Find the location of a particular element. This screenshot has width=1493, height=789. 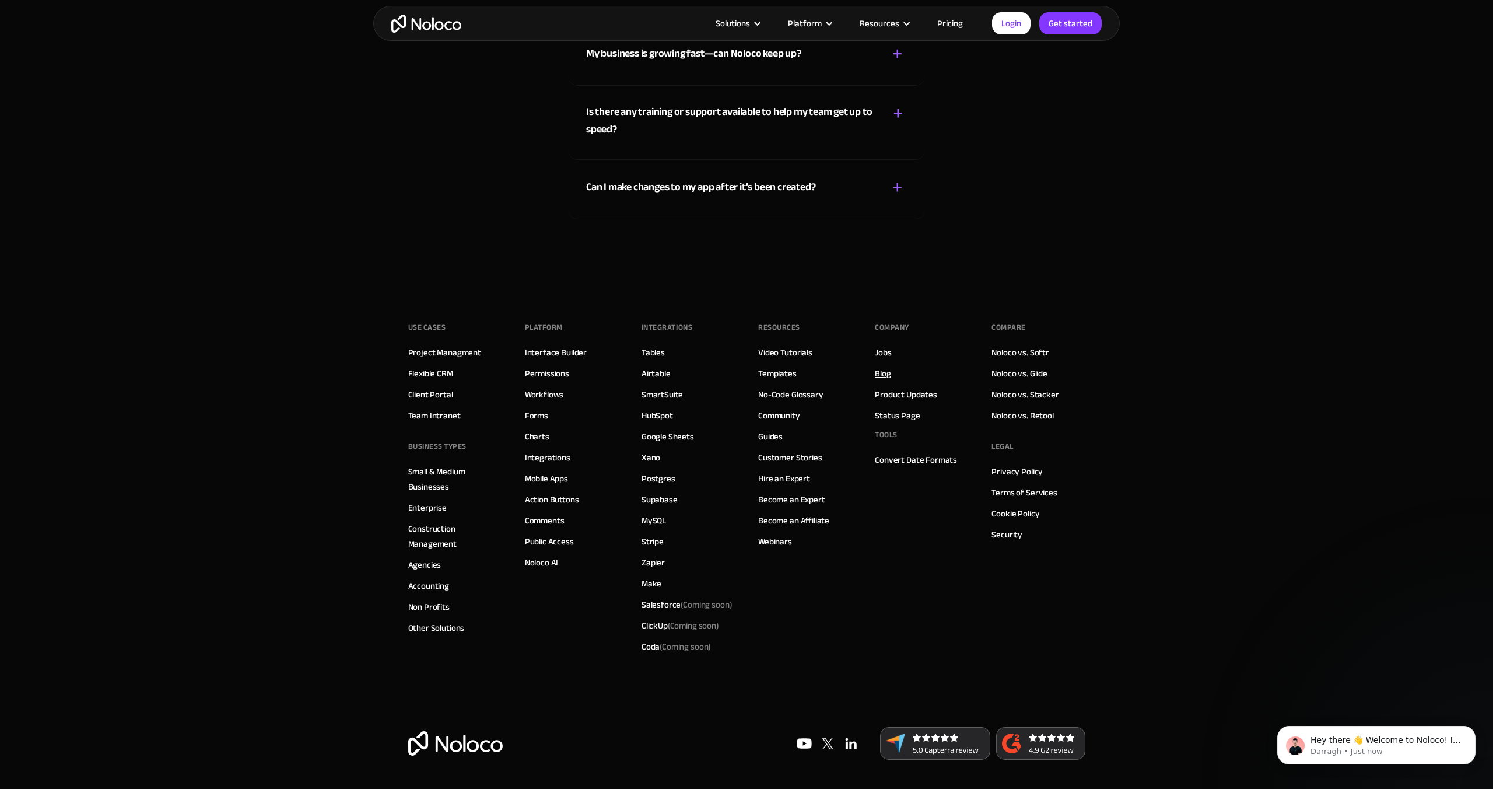

a: Webinars is located at coordinates (775, 541).